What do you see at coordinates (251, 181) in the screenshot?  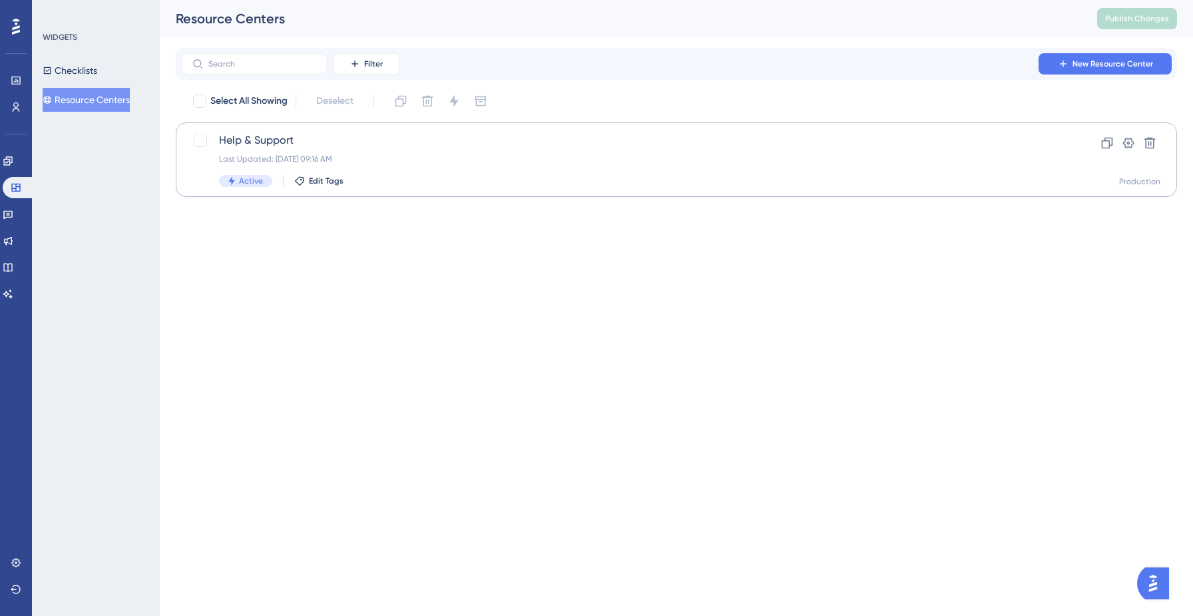 I see `span: Active` at bounding box center [251, 181].